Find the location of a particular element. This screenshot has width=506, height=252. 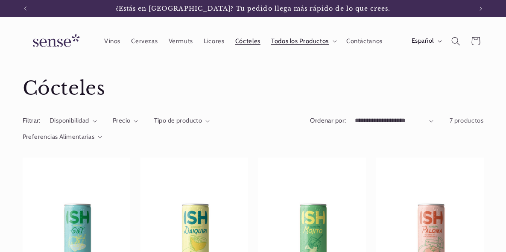

summary: Tipo de producto (0 seleccionado) is located at coordinates (182, 121).